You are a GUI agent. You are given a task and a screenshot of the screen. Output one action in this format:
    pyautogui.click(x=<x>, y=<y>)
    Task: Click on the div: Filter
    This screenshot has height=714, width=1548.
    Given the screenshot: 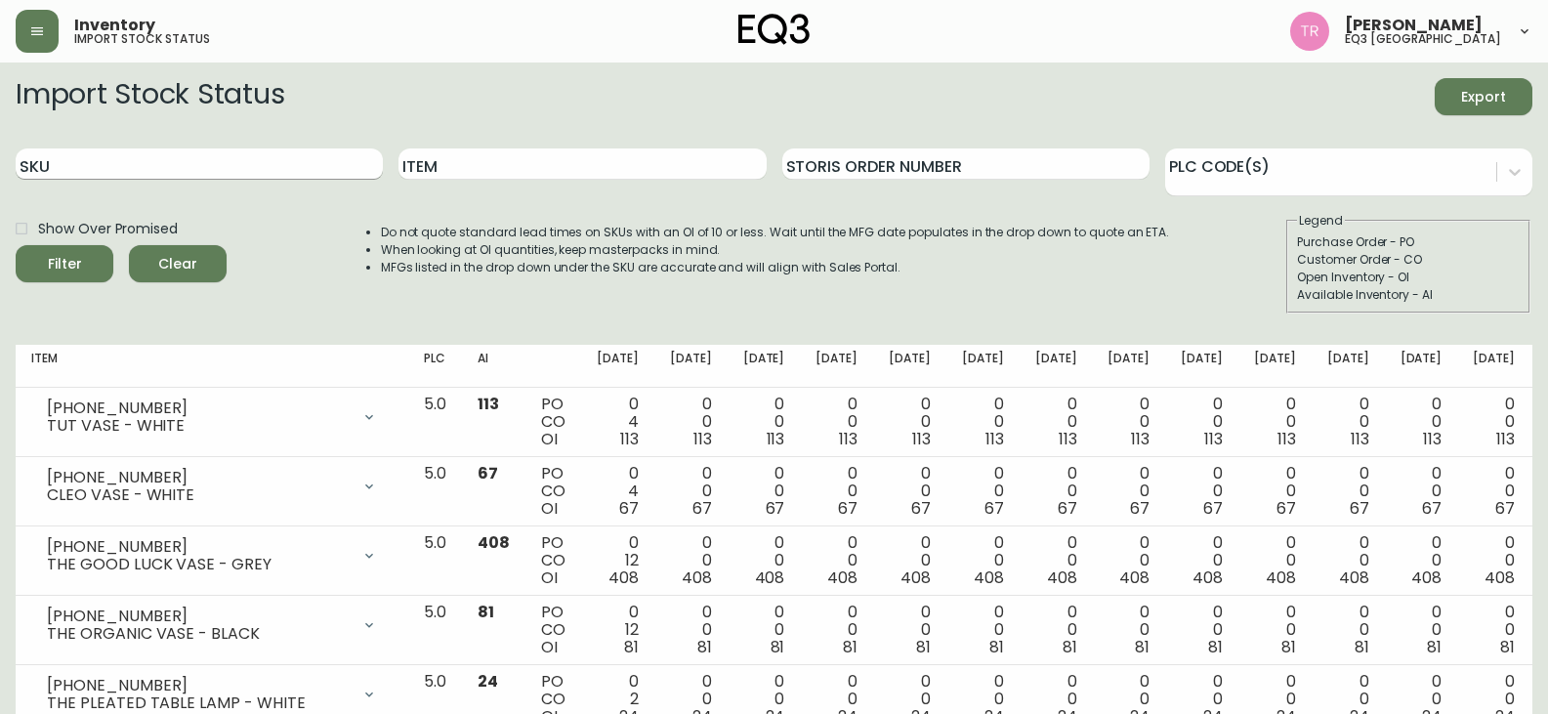 What is the action you would take?
    pyautogui.click(x=64, y=264)
    